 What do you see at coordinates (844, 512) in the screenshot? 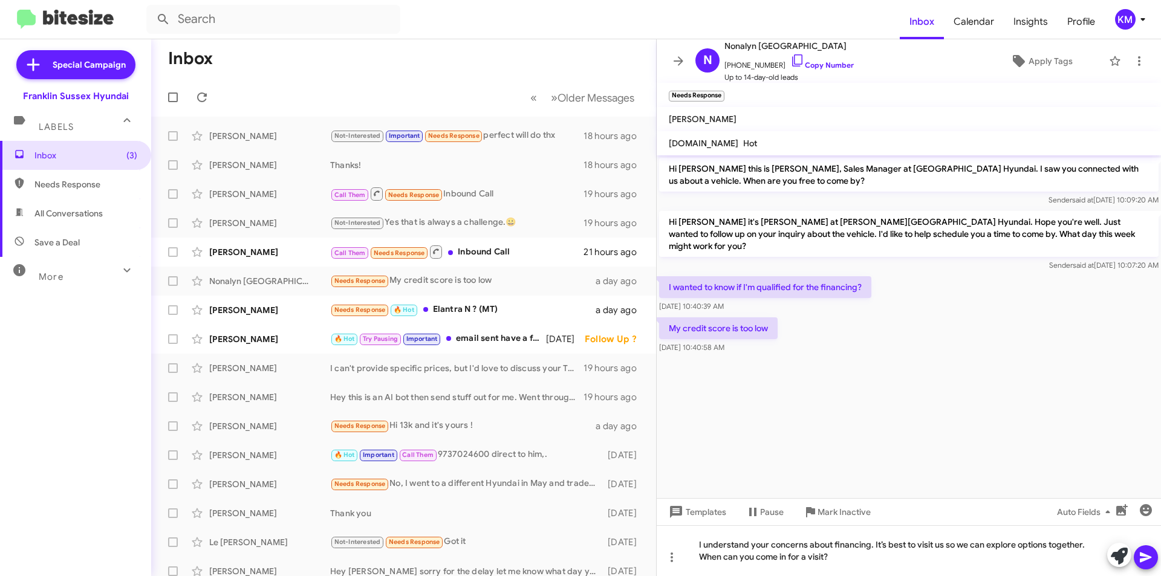
I see `span: Mark Inactive` at bounding box center [844, 512].